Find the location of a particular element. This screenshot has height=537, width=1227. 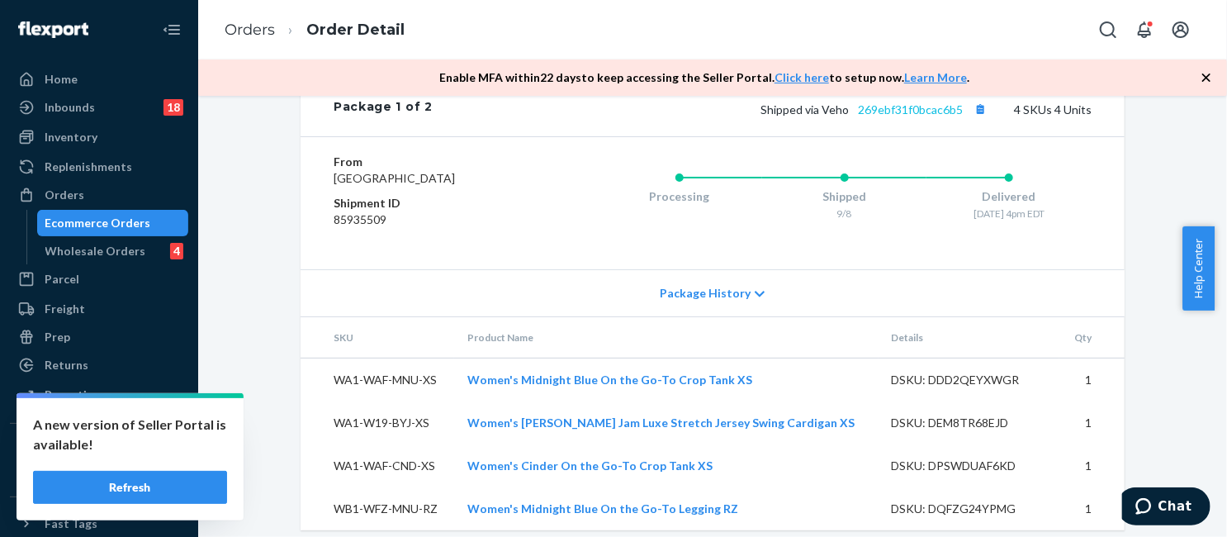

a: Wholesale Orders4 is located at coordinates (113, 251).